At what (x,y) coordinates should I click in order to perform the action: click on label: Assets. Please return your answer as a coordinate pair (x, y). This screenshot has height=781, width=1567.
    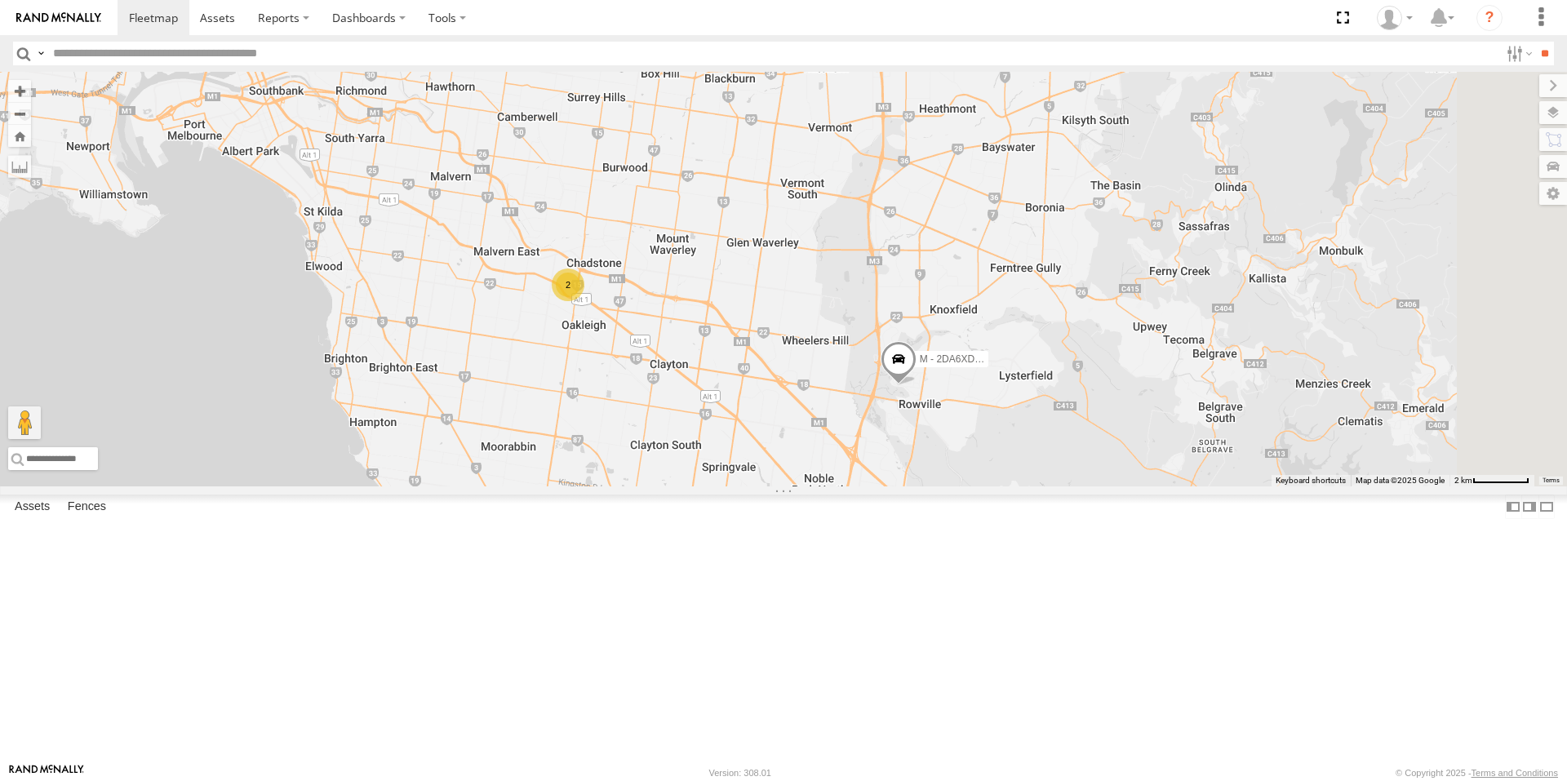
    Looking at the image, I should click on (32, 507).